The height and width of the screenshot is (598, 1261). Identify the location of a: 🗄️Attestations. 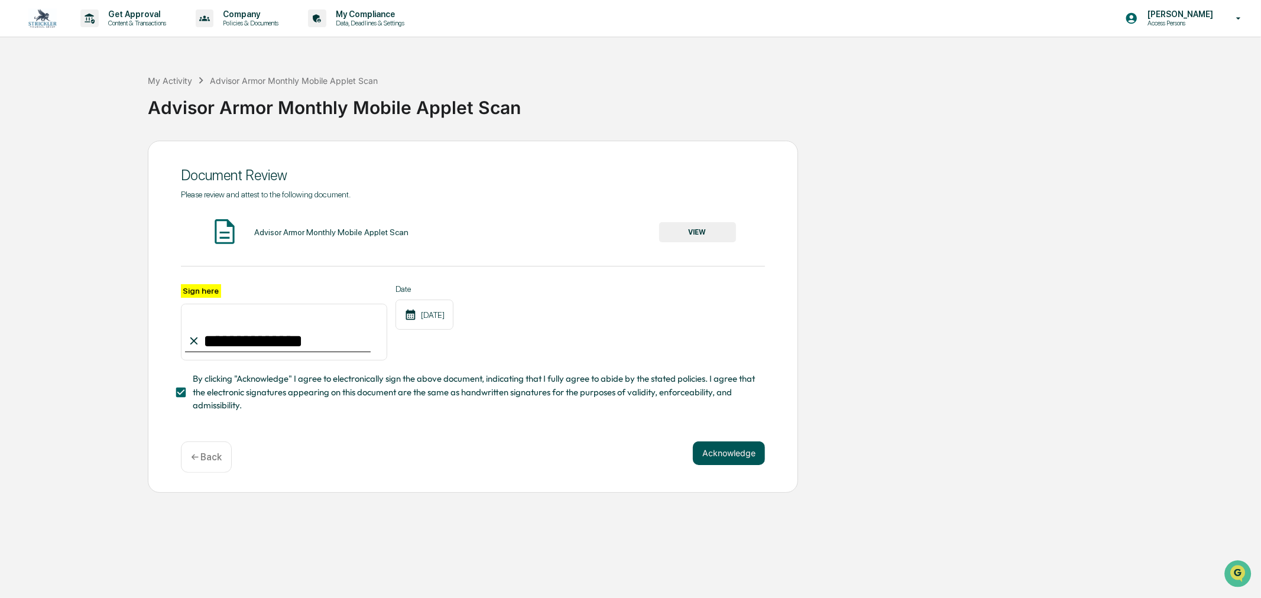
(116, 231).